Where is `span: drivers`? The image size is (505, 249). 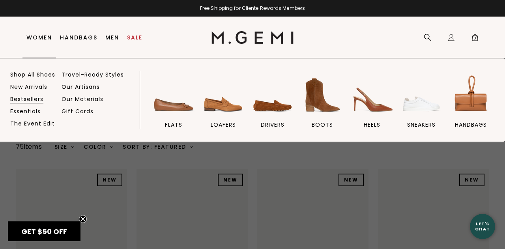 span: drivers is located at coordinates (272, 125).